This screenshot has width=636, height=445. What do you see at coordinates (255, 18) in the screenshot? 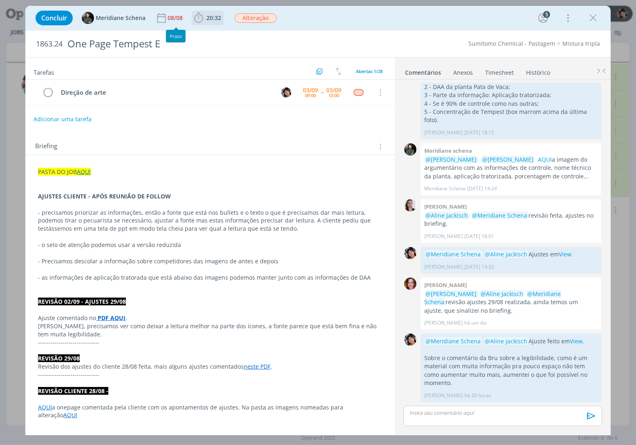
I see `button: Alteração` at bounding box center [255, 18].